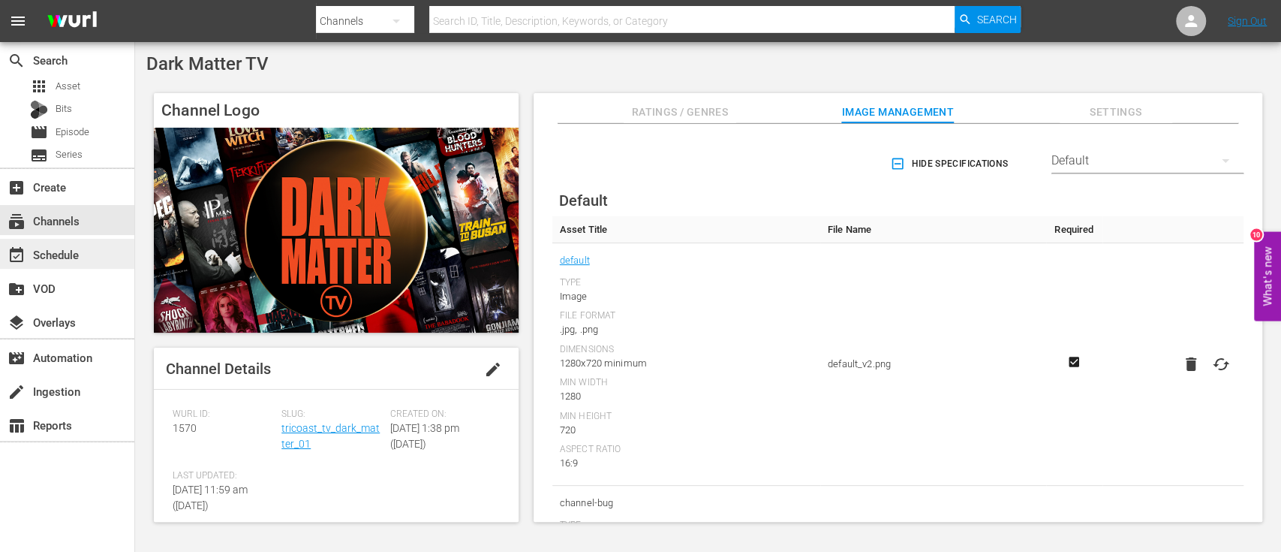 The image size is (1281, 552). What do you see at coordinates (1074, 230) in the screenshot?
I see `th: Required` at bounding box center [1074, 230].